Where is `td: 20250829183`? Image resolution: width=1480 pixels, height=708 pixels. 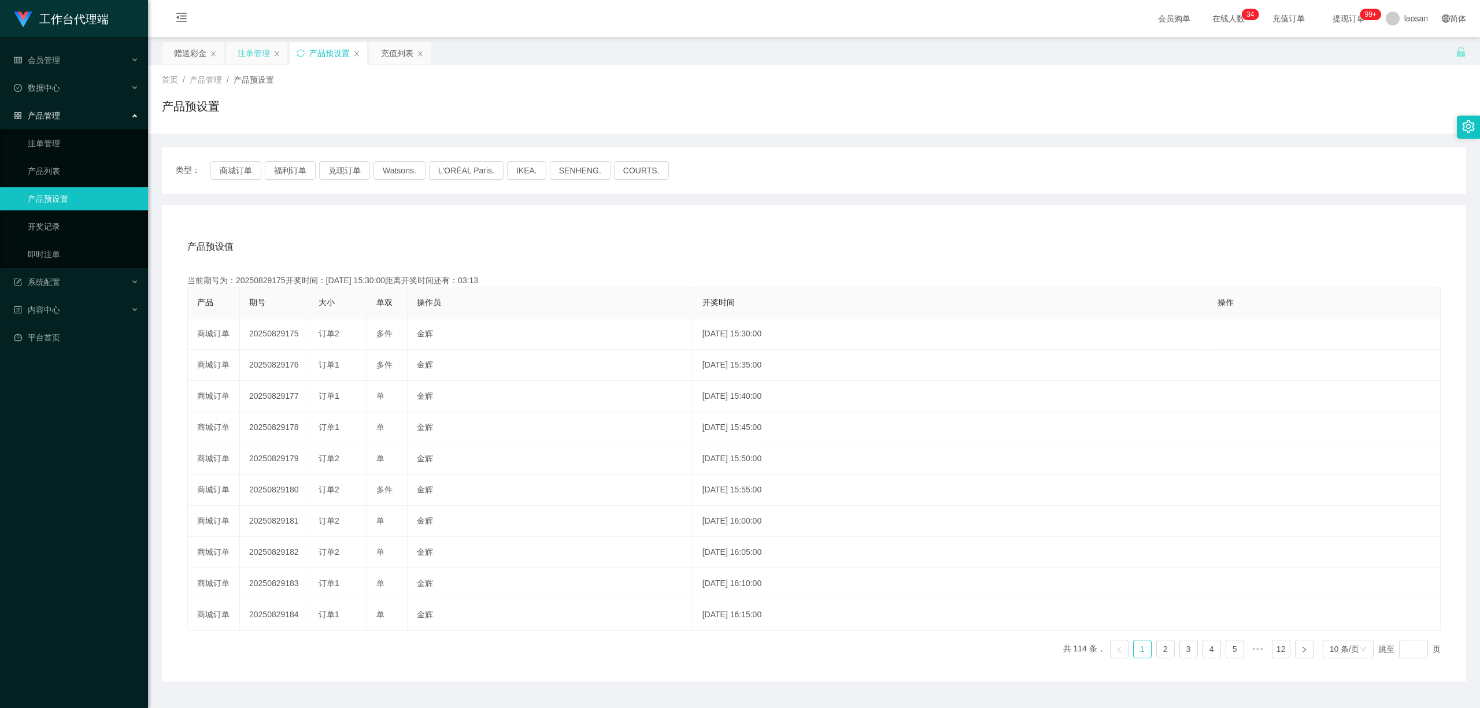
td: 20250829183 is located at coordinates (275, 584).